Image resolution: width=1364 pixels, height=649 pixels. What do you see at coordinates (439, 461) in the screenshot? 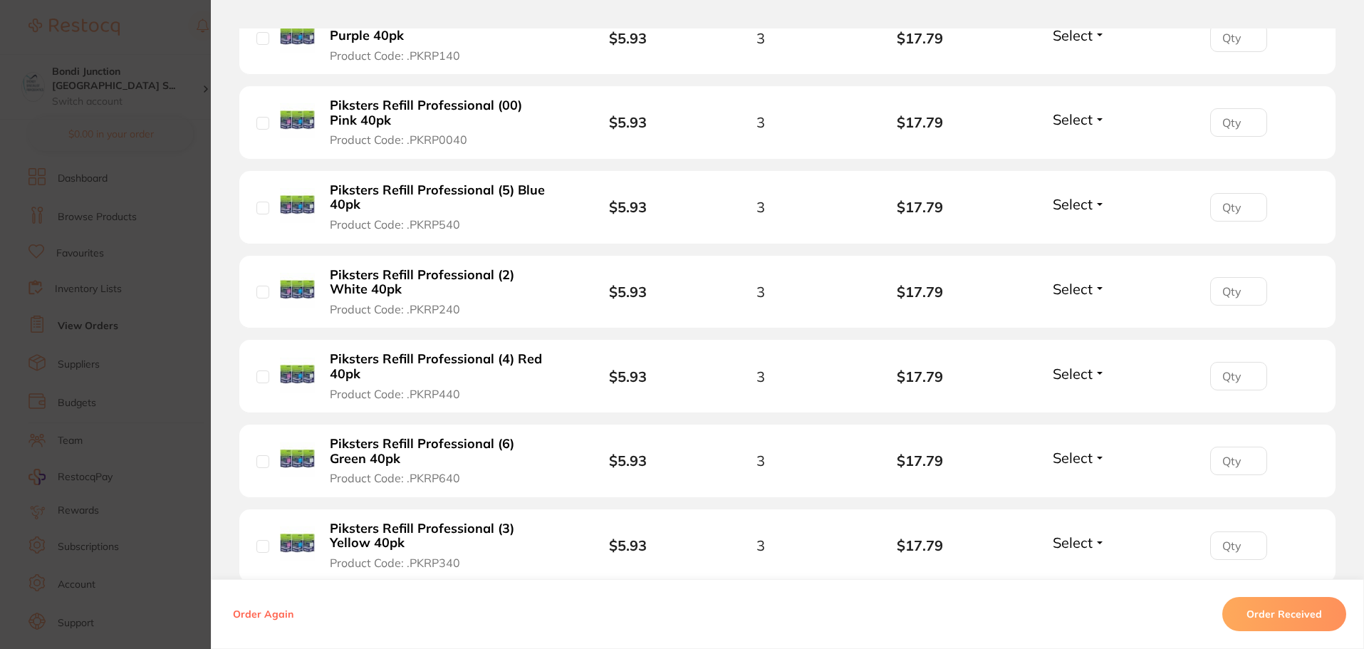
I see `button: Piksters Refill Professional (6) Green 40pk Product Code: .PKRP640` at bounding box center [439, 461].